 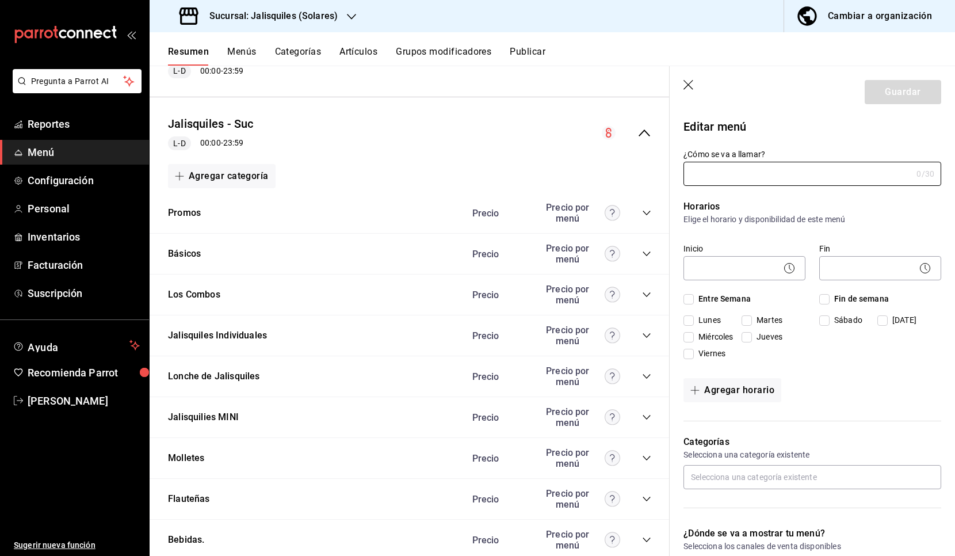 I want to click on button: Promos, so click(x=184, y=213).